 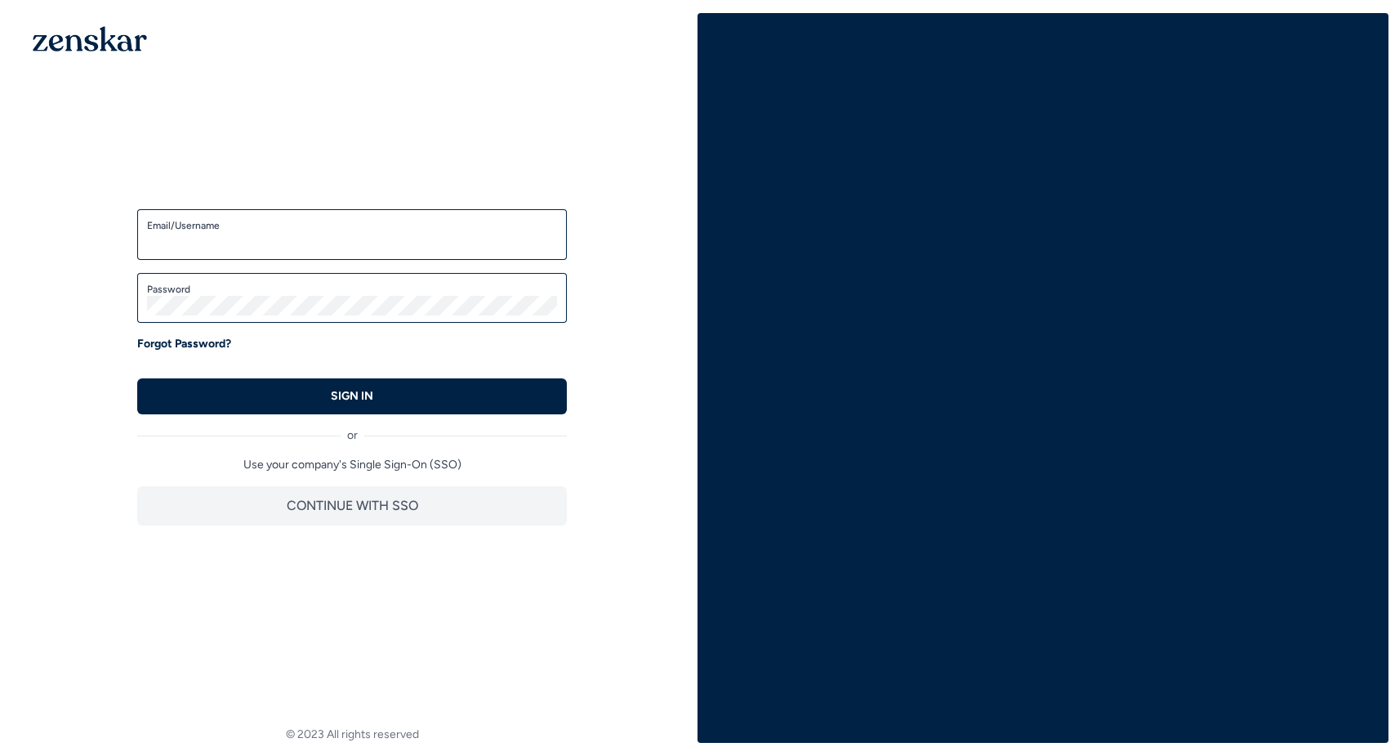 What do you see at coordinates (90, 38) in the screenshot?
I see `img: 1OGAJ2xQqyY4LXKgY66KYq0eOWRCkrZdAb3gUhuVAqdWPZE9SRJmCz+oDMSn4zDLXe31Ii730ItAGKgCKgCCgCikA4Av8PJUP...` at bounding box center [90, 38].